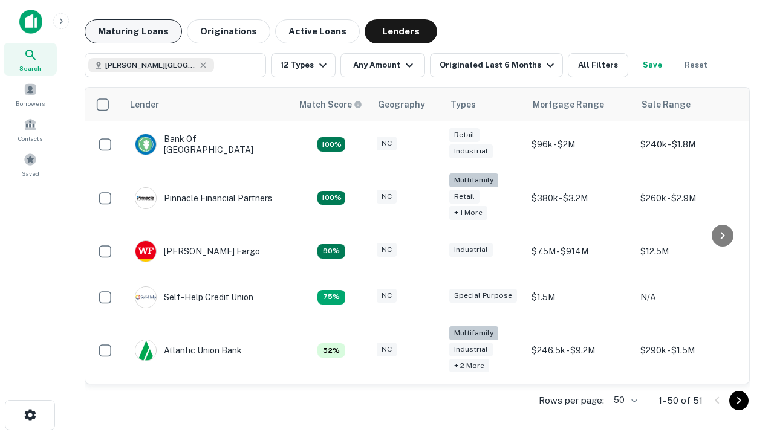  I want to click on button: 12 Types, so click(303, 65).